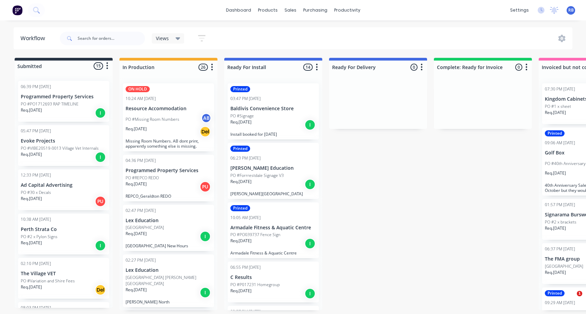  I want to click on p: PO #Variation and Shire Fees, so click(48, 281).